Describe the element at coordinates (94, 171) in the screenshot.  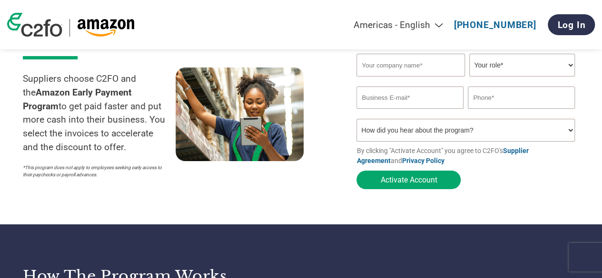
I see `p: *This program does not apply to employees seeking early access to their paychecks or payroll adva...` at that location.